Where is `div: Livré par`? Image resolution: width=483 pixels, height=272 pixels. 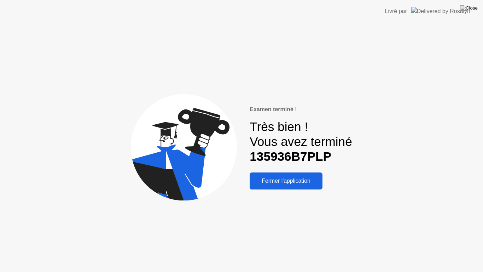 div: Livré par is located at coordinates (396, 11).